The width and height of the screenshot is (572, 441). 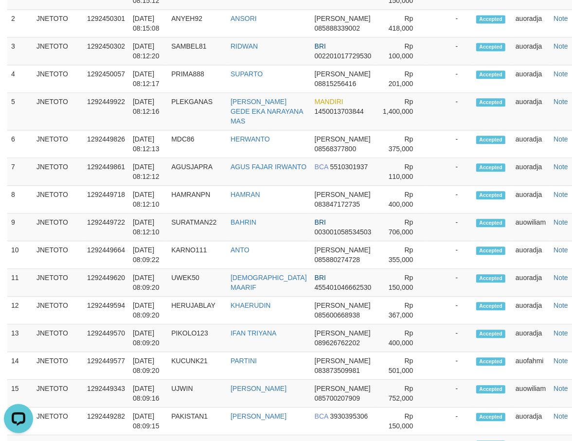 I want to click on span: Copy 002201017729530 to clipboard, so click(x=343, y=56).